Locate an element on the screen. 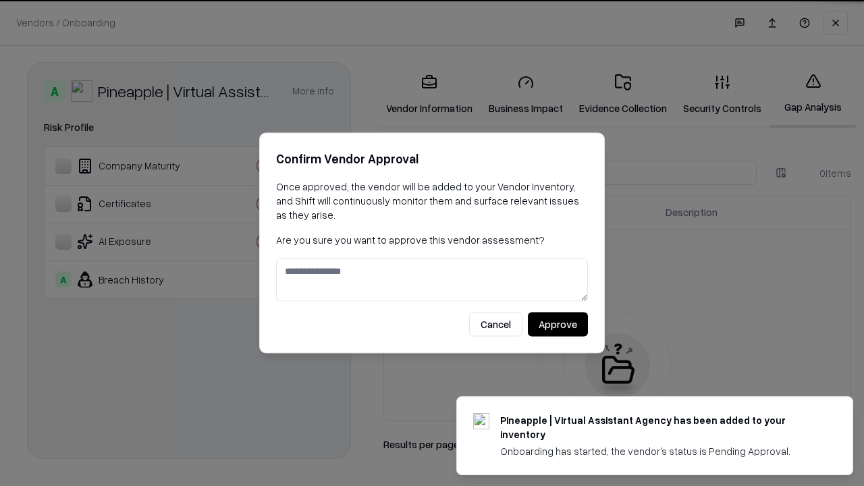 The height and width of the screenshot is (486, 864). p: Once approved, the vendor will be added to your Vendor Inventory, and Shift will continuously mon... is located at coordinates (432, 200).